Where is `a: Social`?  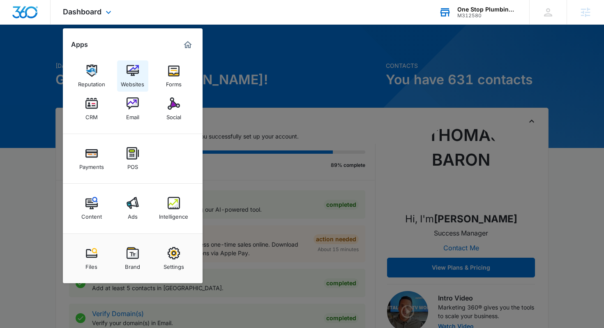 a: Social is located at coordinates (174, 109).